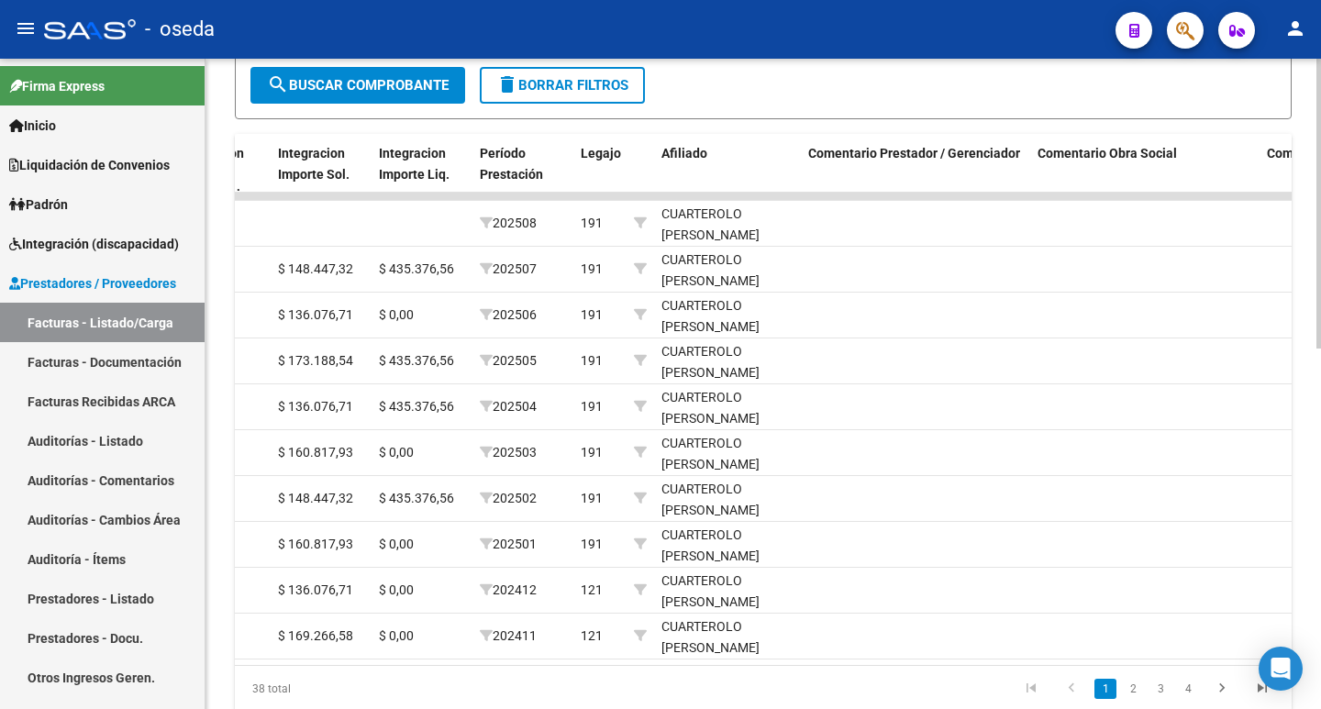  I want to click on li: page 1, so click(1105, 689).